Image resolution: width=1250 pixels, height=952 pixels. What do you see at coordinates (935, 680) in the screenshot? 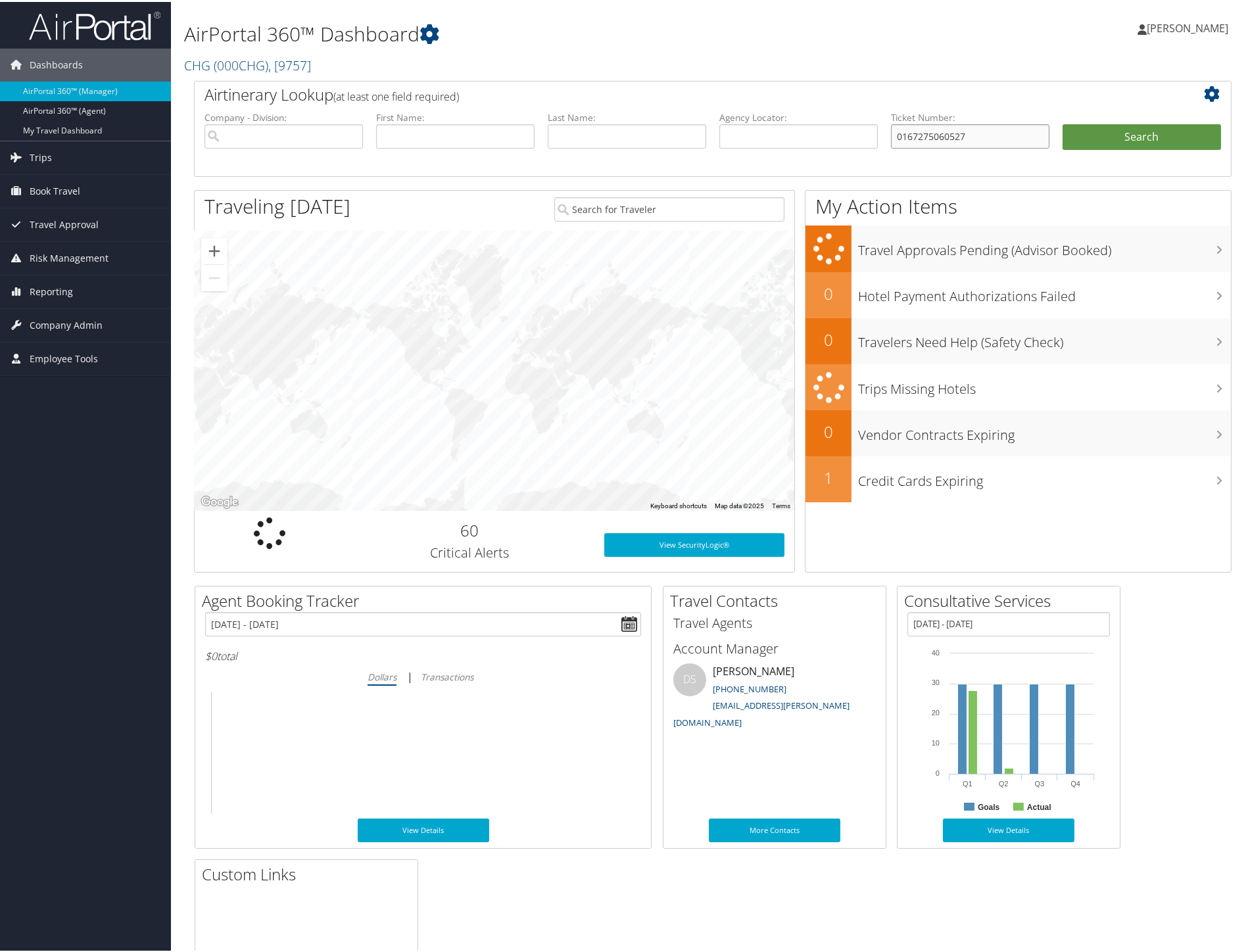
I see `tspan: 30` at bounding box center [935, 680].